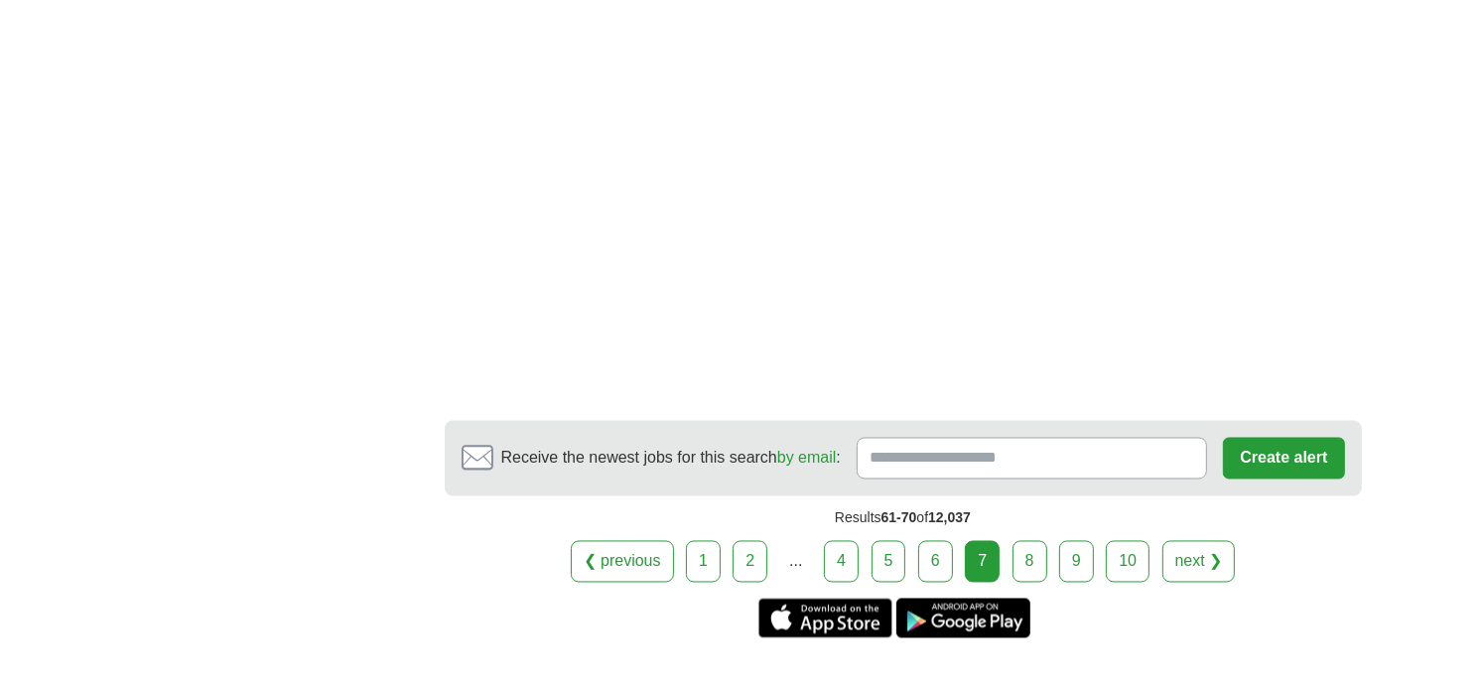  What do you see at coordinates (1029, 562) in the screenshot?
I see `a: 8` at bounding box center [1029, 562].